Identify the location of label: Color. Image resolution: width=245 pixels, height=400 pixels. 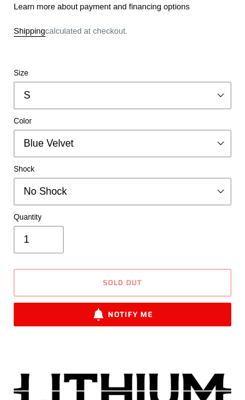
(122, 121).